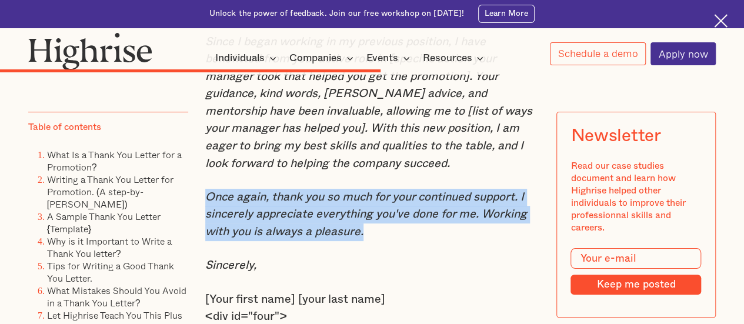 The height and width of the screenshot is (324, 744). I want to click on a: Learn More, so click(506, 14).